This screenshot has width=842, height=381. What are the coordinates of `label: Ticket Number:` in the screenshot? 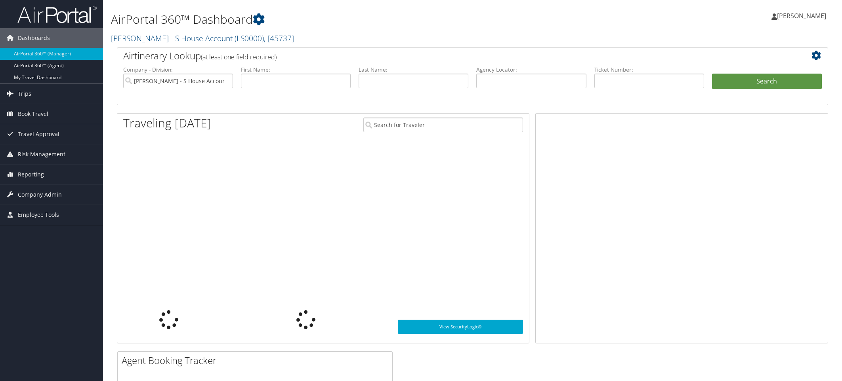 It's located at (649, 70).